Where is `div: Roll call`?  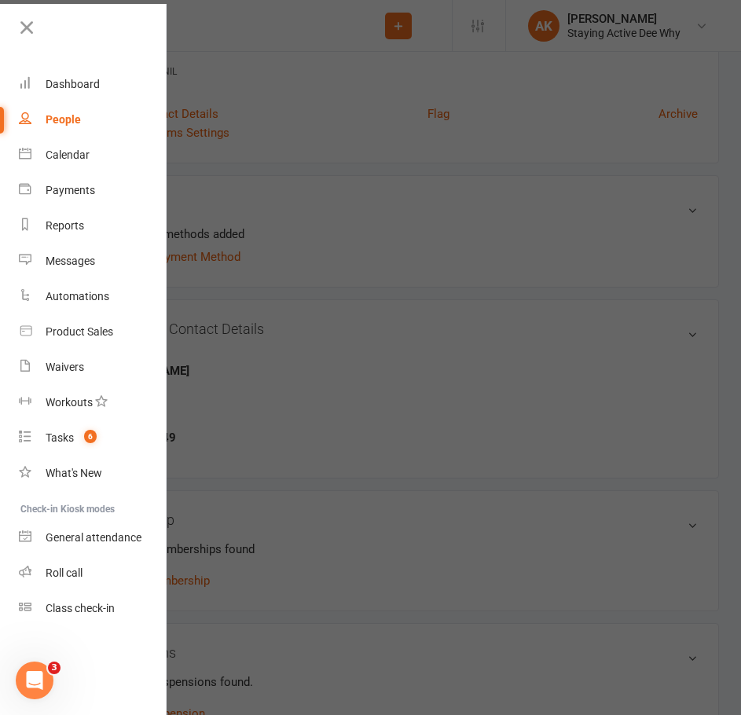 div: Roll call is located at coordinates (64, 573).